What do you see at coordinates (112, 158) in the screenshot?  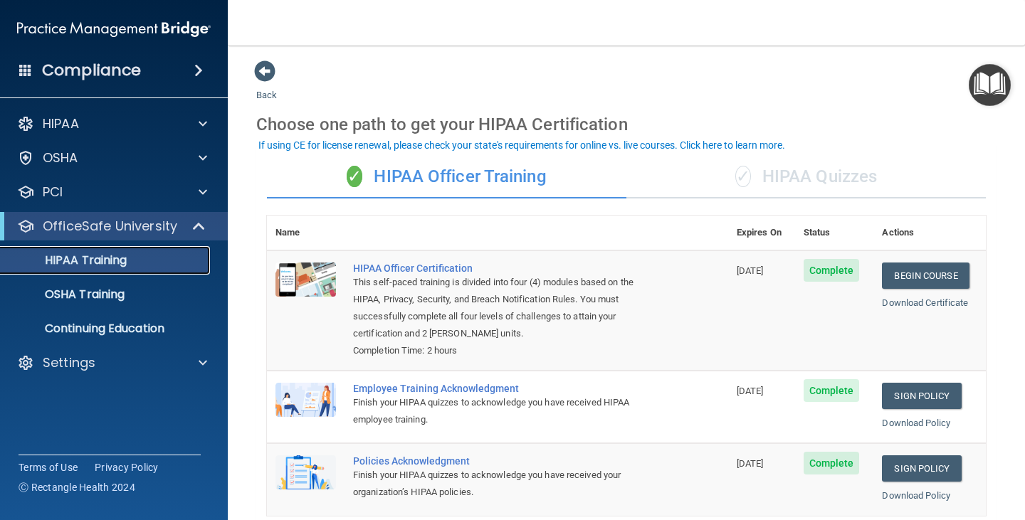 I see `a: OSHA` at bounding box center [112, 158].